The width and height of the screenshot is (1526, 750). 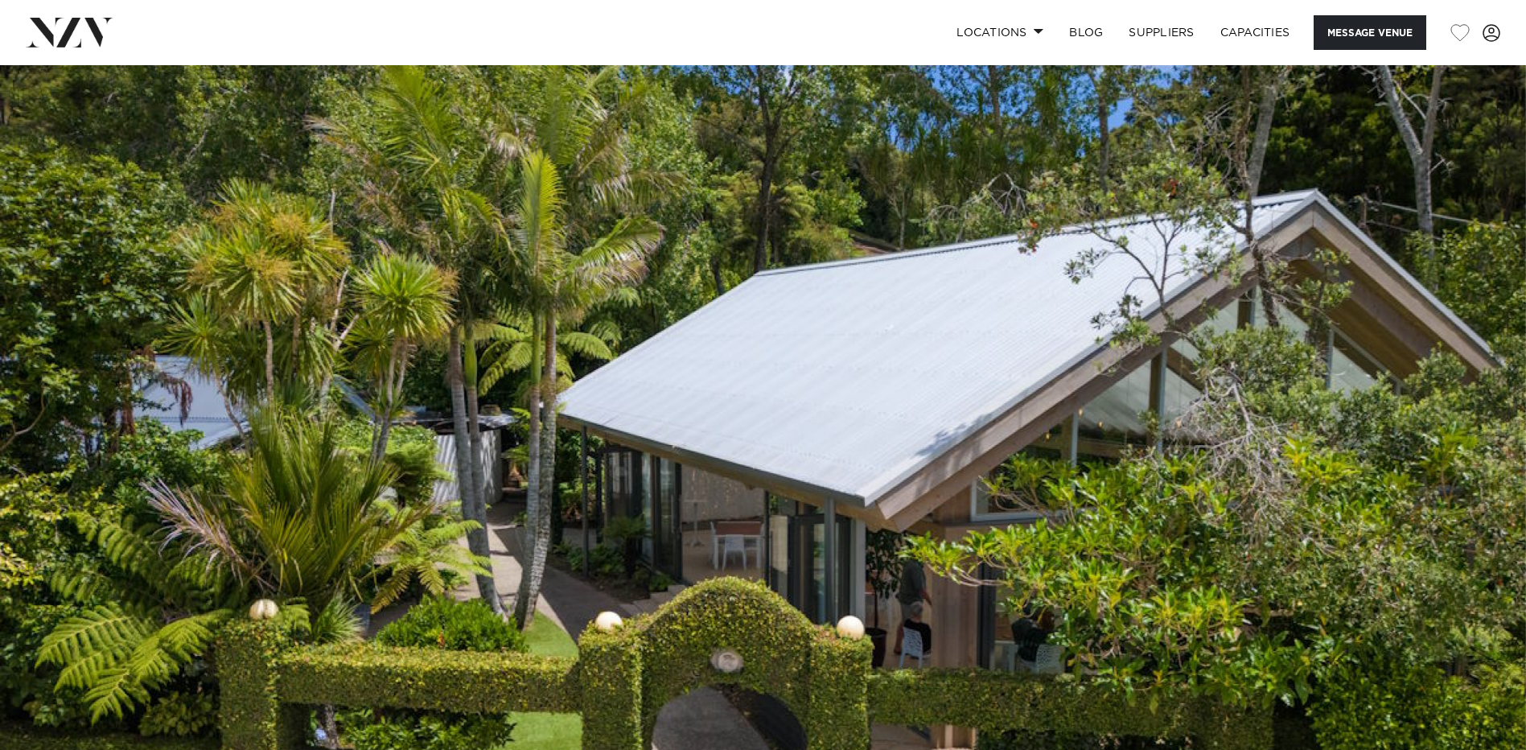 I want to click on a: Capacities, so click(x=1255, y=32).